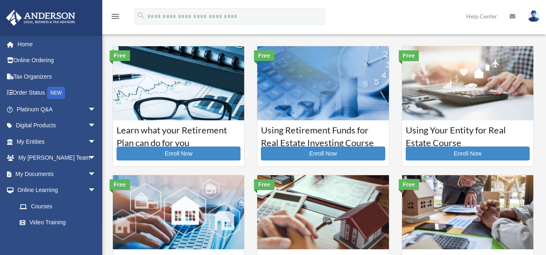  What do you see at coordinates (57, 141) in the screenshot?
I see `a: My Entitiesarrow_drop_down` at bounding box center [57, 141].